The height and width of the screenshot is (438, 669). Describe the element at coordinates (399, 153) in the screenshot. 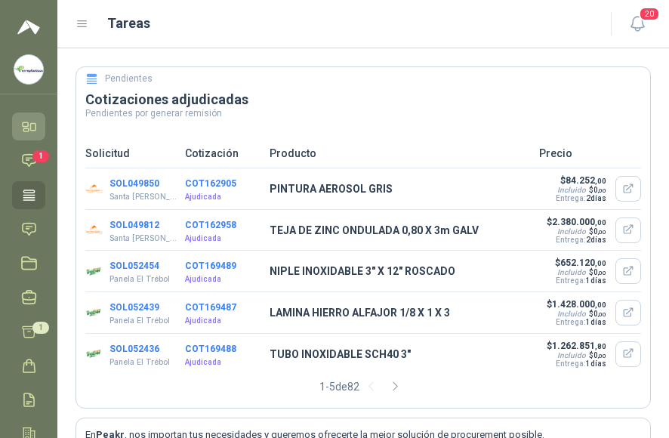

I see `p: Producto` at that location.